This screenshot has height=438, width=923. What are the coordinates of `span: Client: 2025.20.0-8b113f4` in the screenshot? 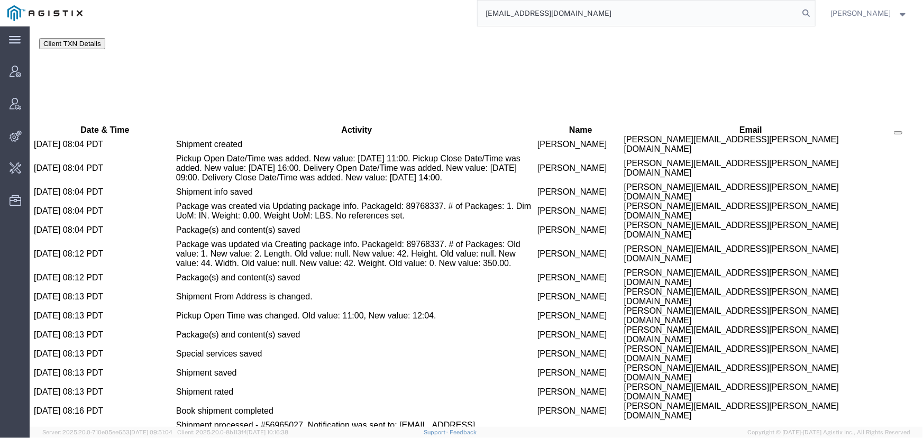 It's located at (233, 432).